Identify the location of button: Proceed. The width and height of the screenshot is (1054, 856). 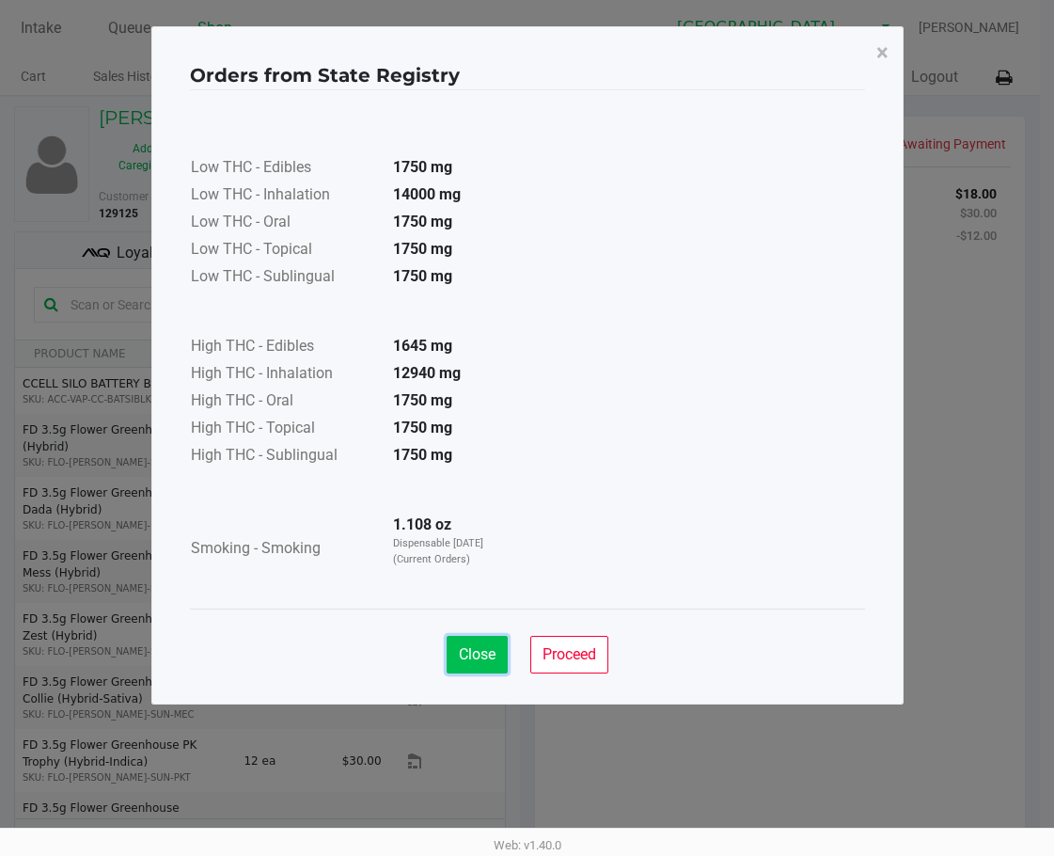
(569, 655).